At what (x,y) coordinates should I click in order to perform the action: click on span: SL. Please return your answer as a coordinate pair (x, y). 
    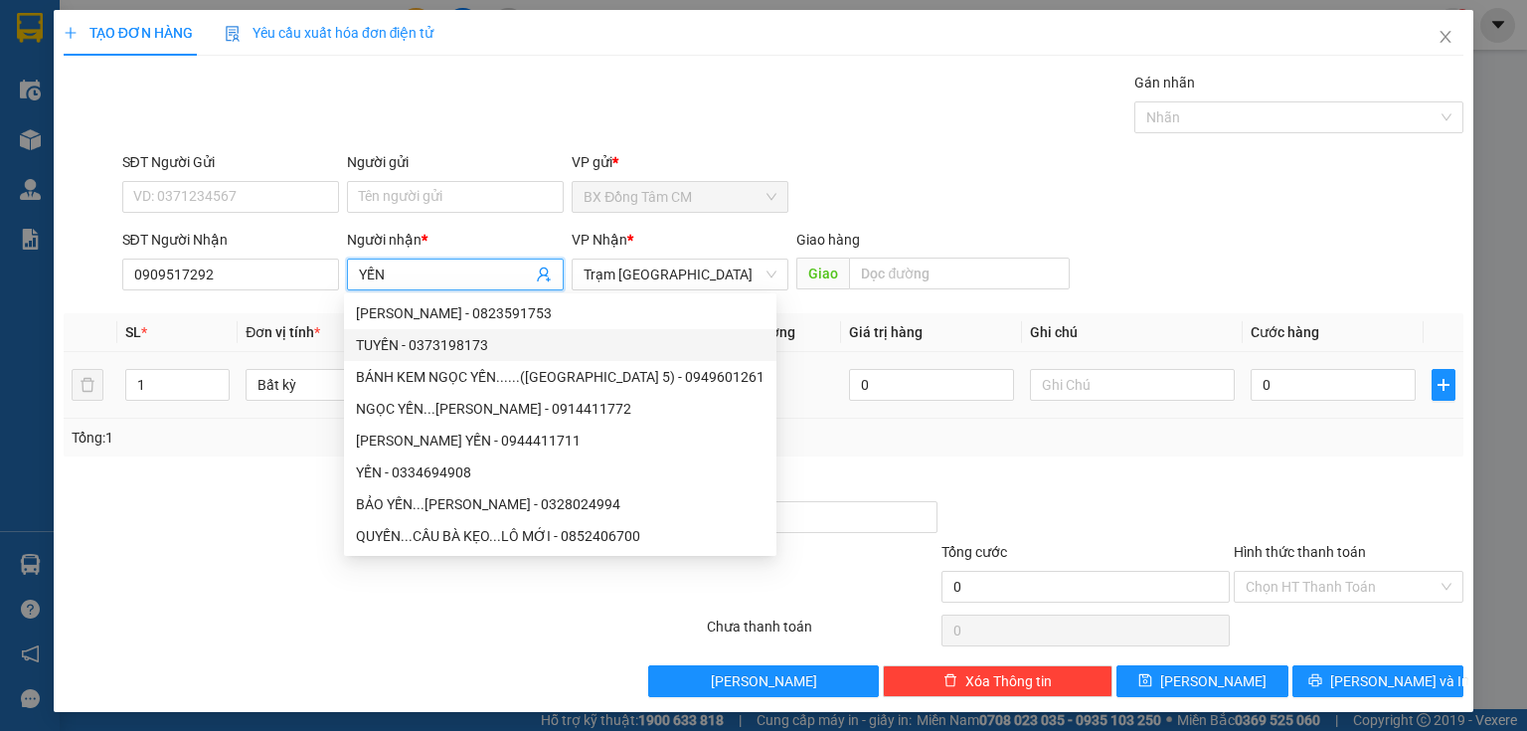
    Looking at the image, I should click on (133, 332).